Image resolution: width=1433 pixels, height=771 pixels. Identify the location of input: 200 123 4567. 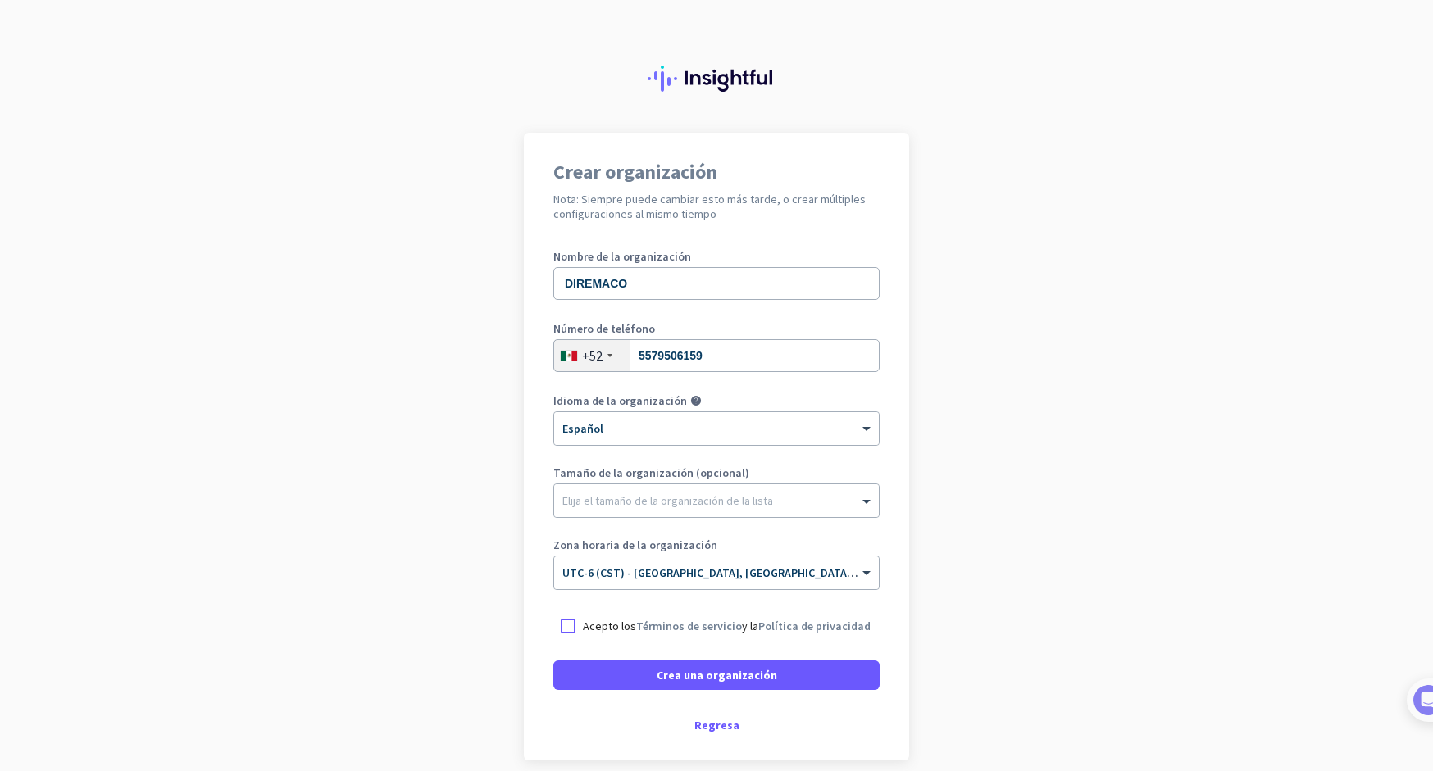
(716, 356).